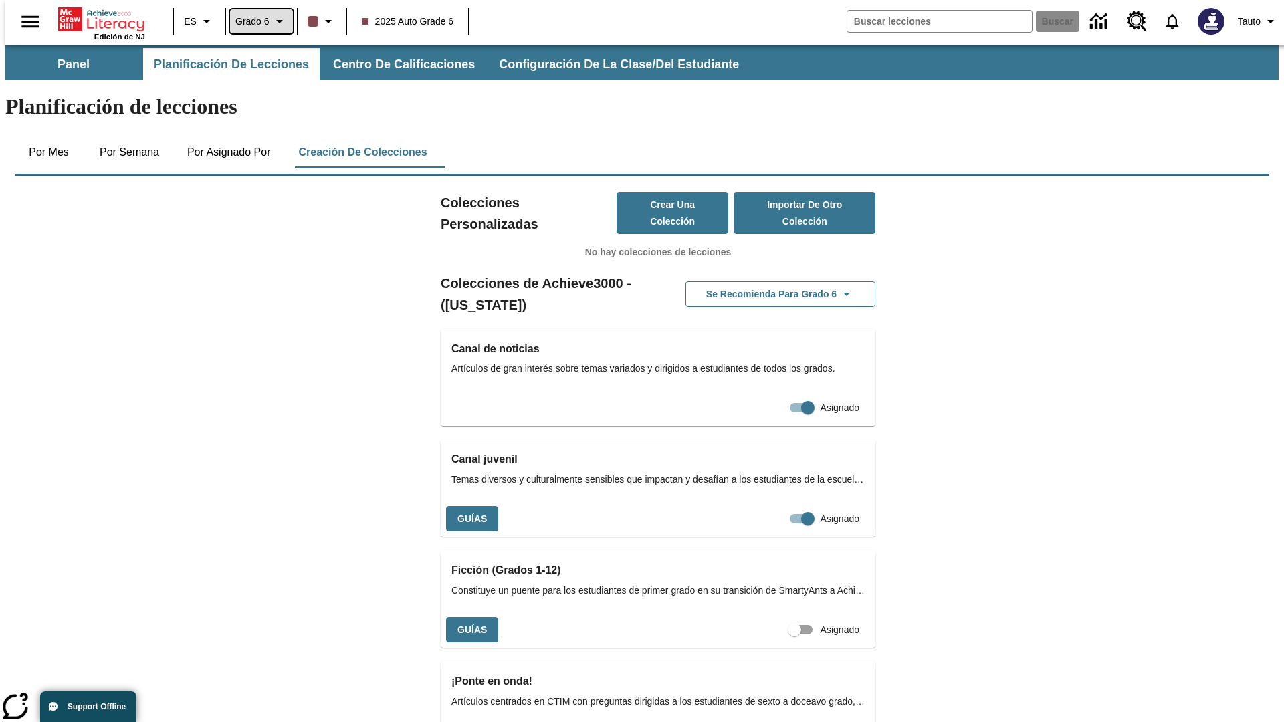 Image resolution: width=1284 pixels, height=722 pixels. Describe the element at coordinates (252, 21) in the screenshot. I see `span: Grado 6` at that location.